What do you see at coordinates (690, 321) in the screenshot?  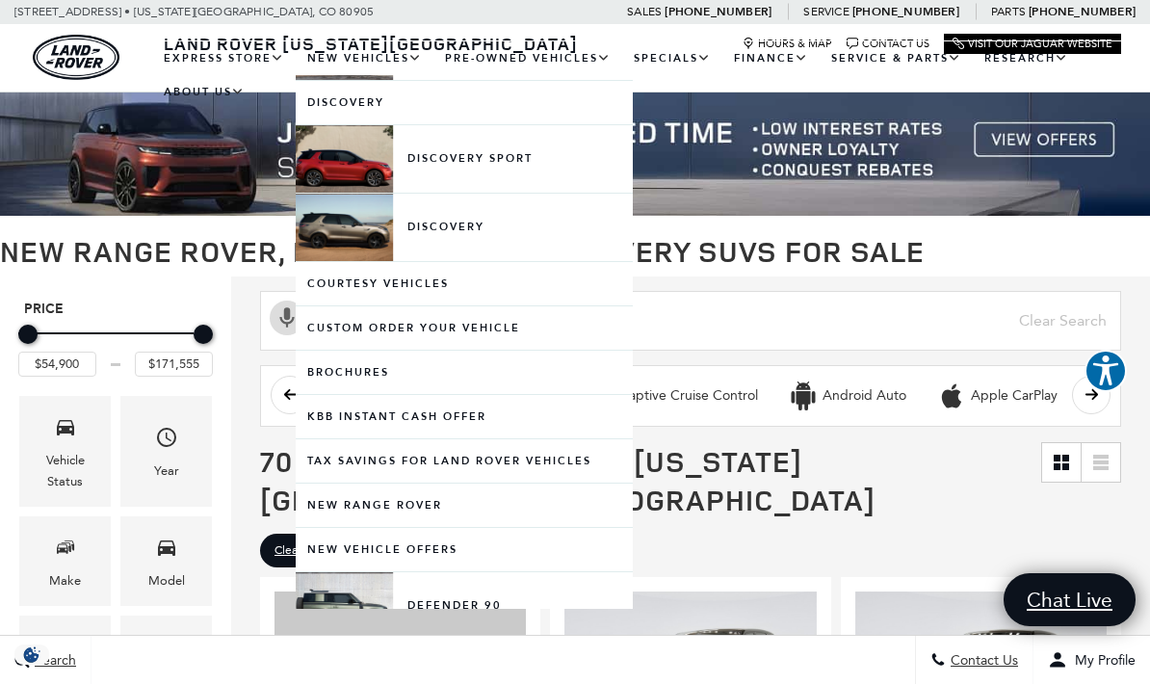 I see `input: Search Inventory` at bounding box center [690, 321].